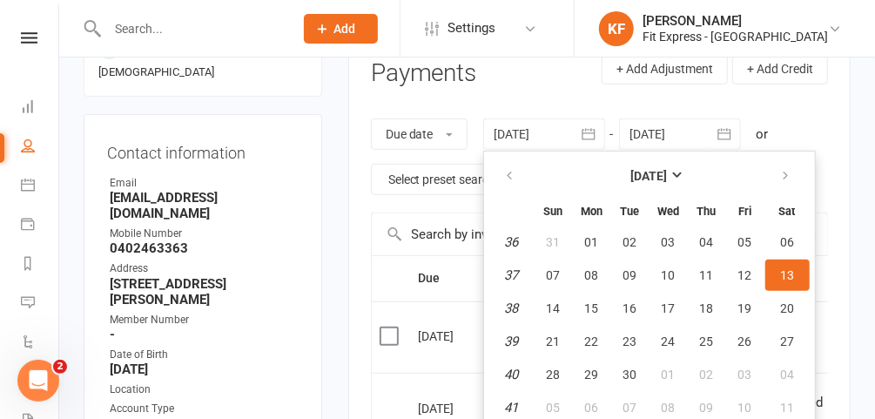  What do you see at coordinates (787, 275) in the screenshot?
I see `span: 13` at bounding box center [787, 275].